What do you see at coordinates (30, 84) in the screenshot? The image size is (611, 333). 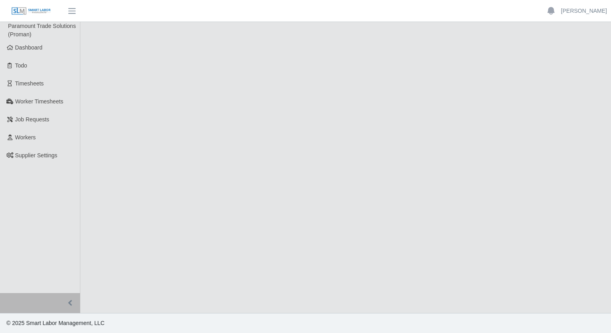 I see `span: Timesheets` at bounding box center [30, 84].